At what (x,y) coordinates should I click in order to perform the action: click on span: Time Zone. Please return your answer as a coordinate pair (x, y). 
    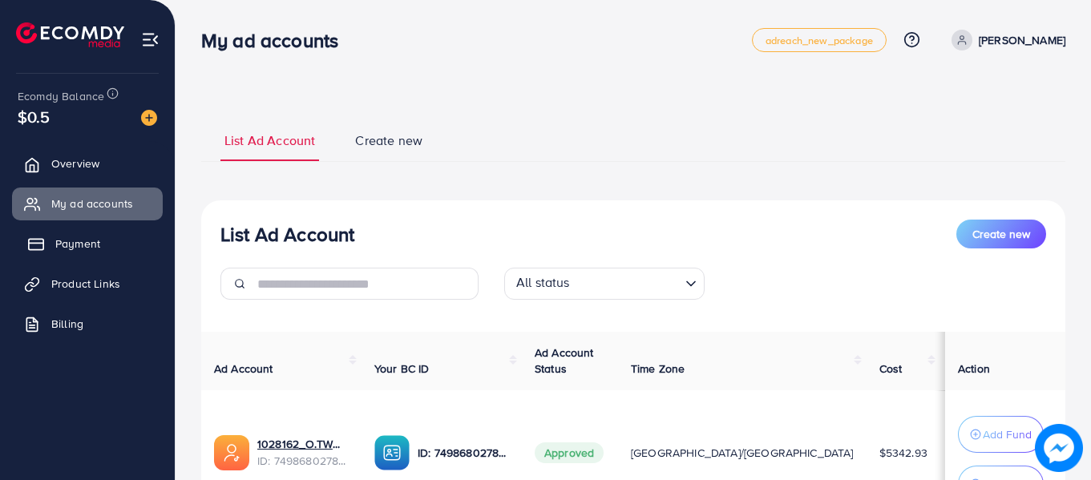
    Looking at the image, I should click on (657, 369).